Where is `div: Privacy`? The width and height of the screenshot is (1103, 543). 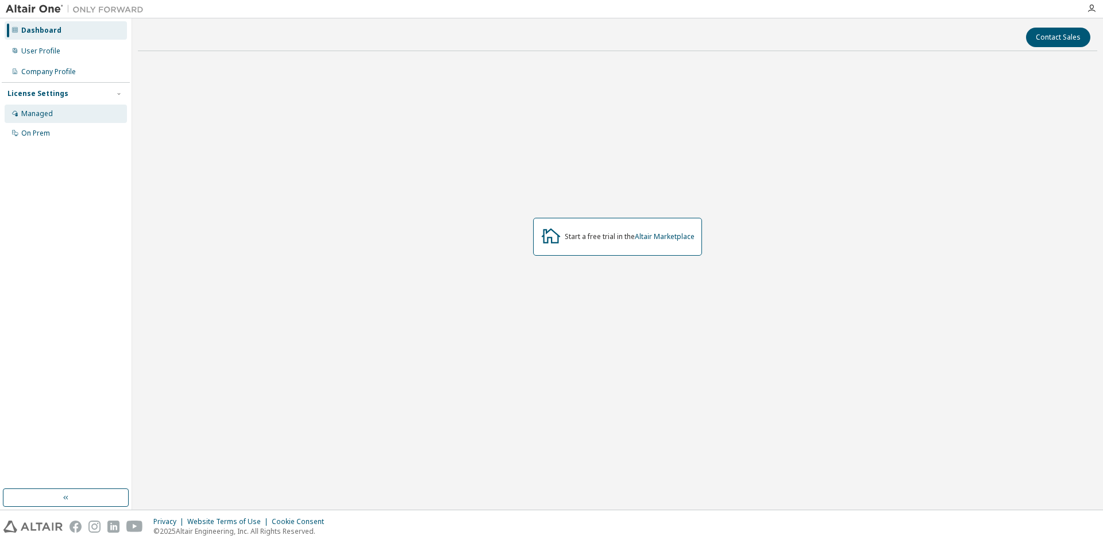
div: Privacy is located at coordinates (170, 521).